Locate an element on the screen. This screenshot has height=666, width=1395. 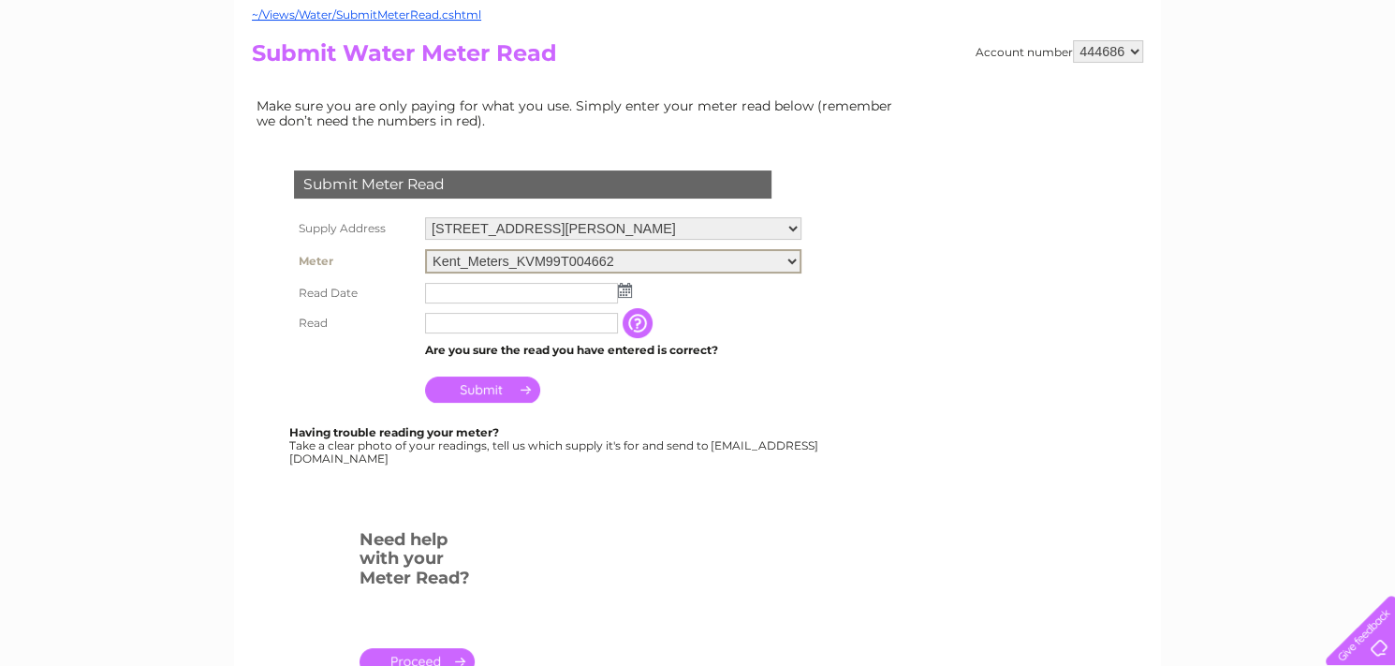
img: logo.png is located at coordinates (96, 77).